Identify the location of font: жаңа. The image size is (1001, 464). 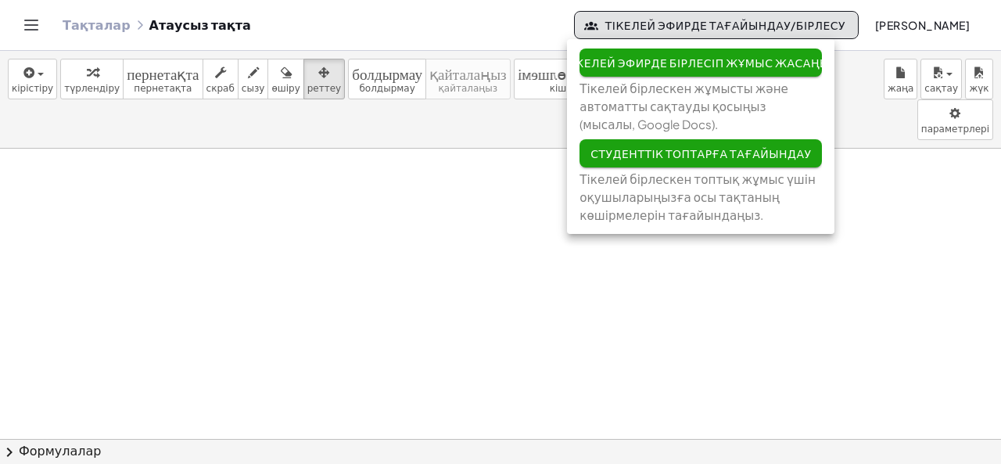
(900, 88).